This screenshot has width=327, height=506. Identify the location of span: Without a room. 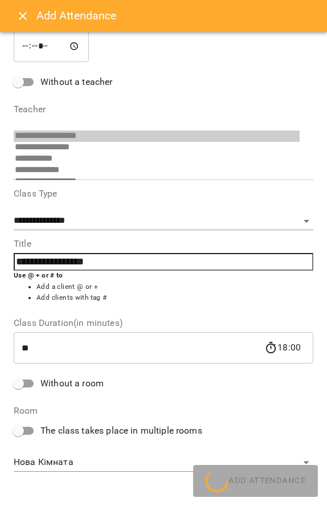
(72, 383).